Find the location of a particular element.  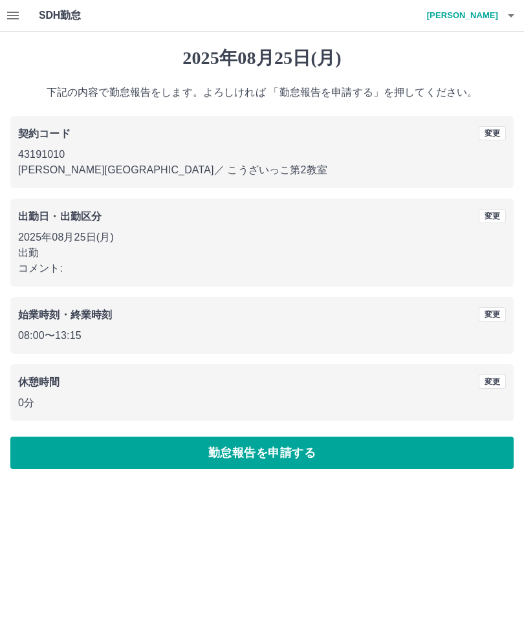

p: コメント: is located at coordinates (262, 269).